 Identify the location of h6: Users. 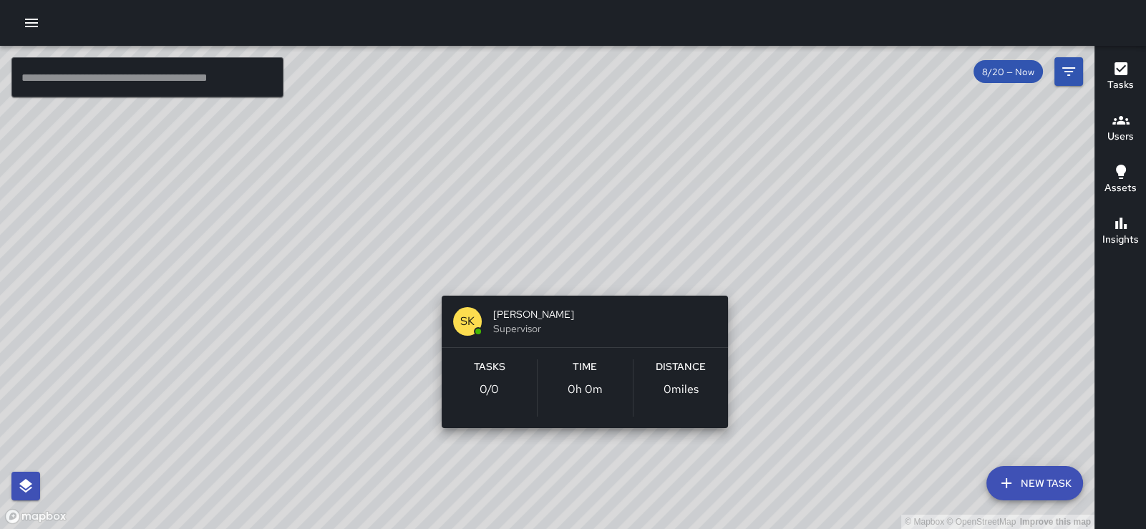
(1120, 137).